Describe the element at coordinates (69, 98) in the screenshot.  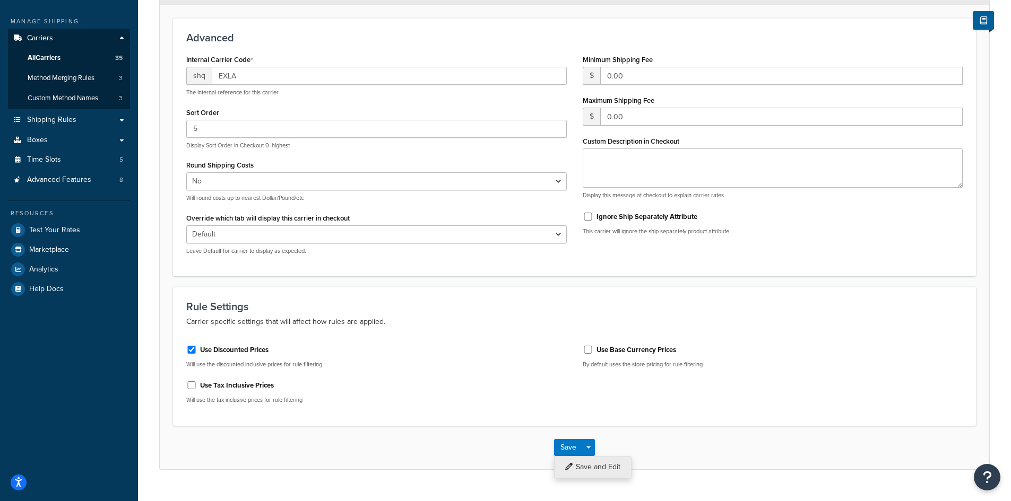
I see `li: Custom Method Names` at that location.